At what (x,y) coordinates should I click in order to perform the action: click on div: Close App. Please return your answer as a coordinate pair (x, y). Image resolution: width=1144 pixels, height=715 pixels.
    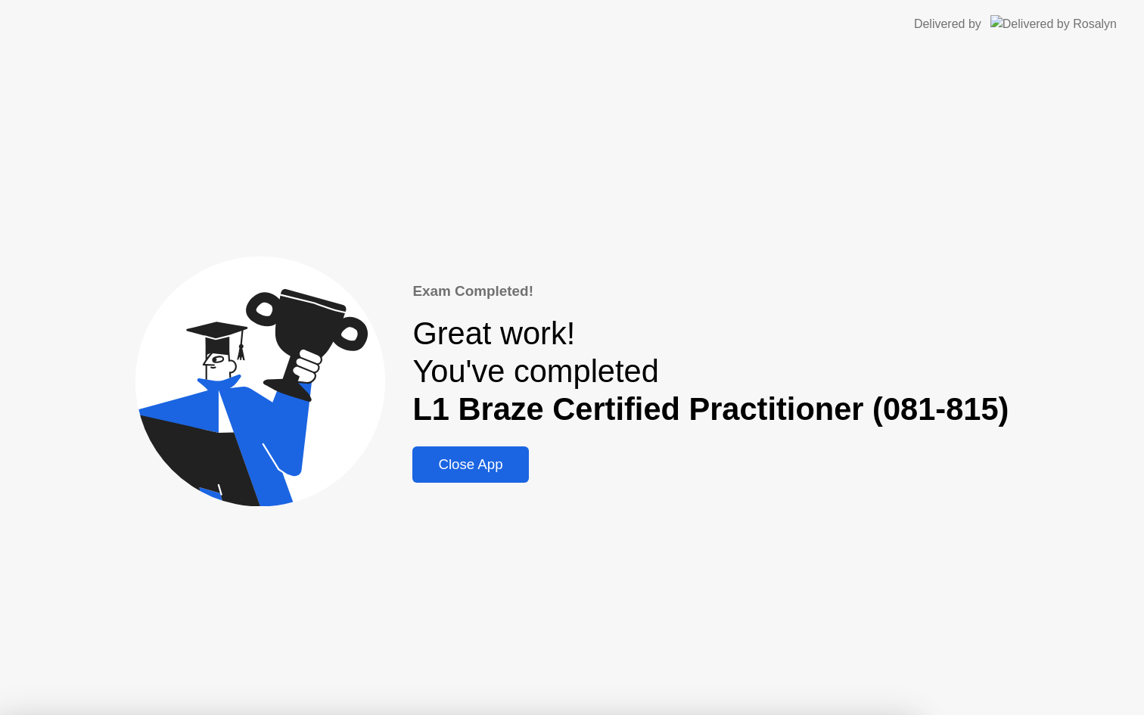
    Looking at the image, I should click on (470, 465).